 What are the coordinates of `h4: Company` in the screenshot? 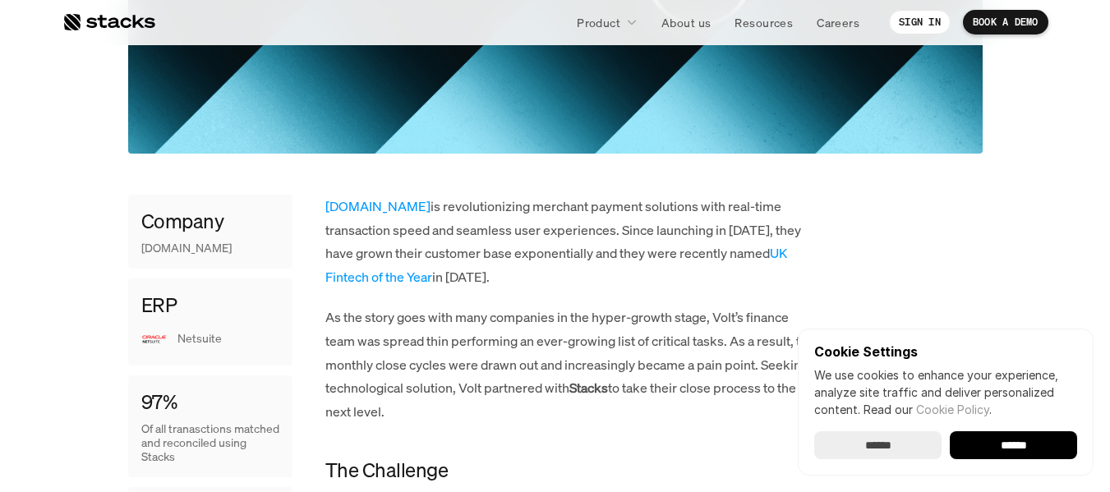 It's located at (182, 222).